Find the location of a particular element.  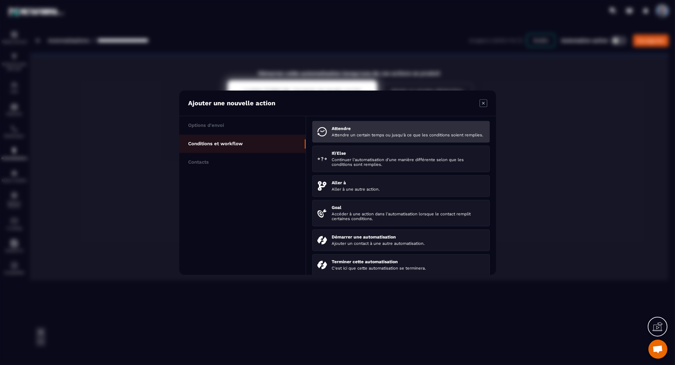

p: Ajouter un contact à une autre automatisation. is located at coordinates (408, 243).